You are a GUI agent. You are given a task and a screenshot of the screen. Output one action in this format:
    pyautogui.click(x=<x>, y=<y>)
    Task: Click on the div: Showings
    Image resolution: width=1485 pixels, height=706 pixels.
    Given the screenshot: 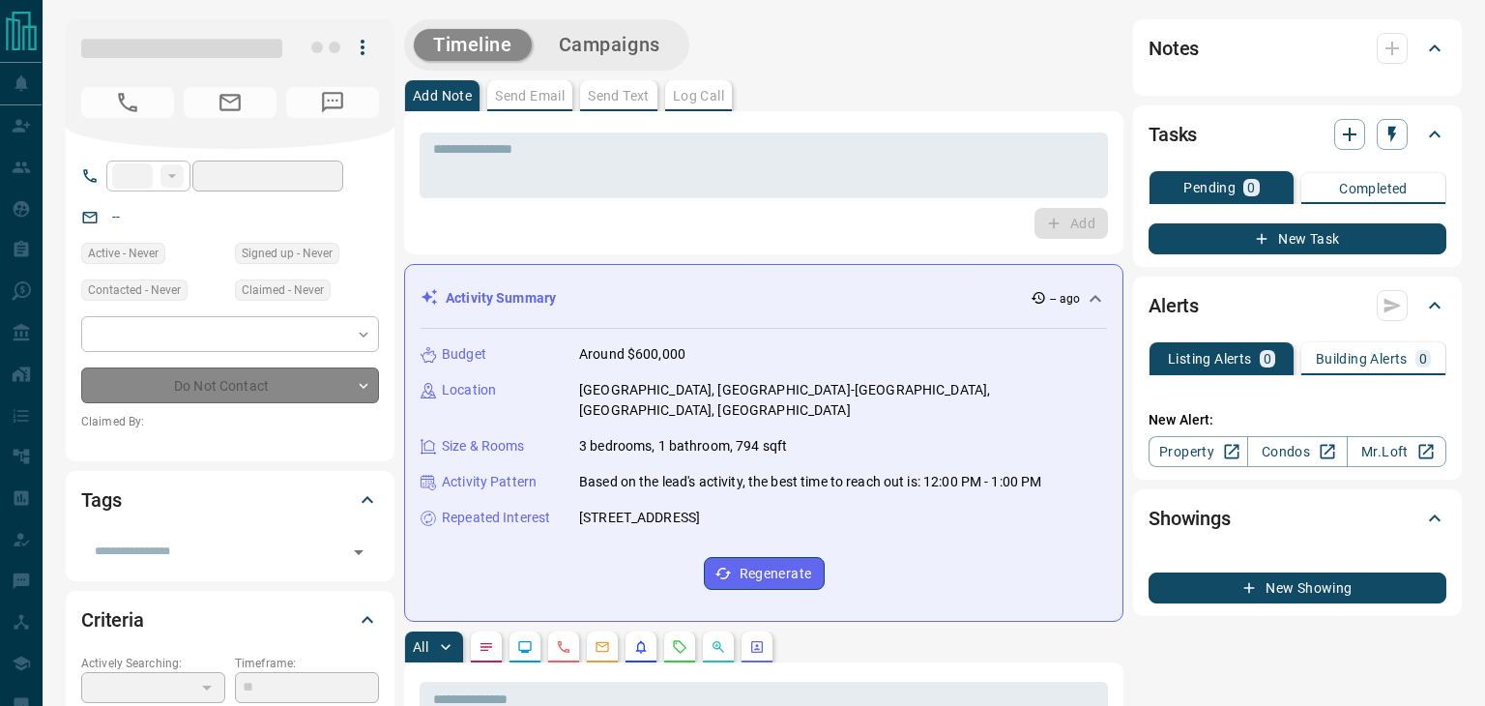 What is the action you would take?
    pyautogui.click(x=1297, y=518)
    